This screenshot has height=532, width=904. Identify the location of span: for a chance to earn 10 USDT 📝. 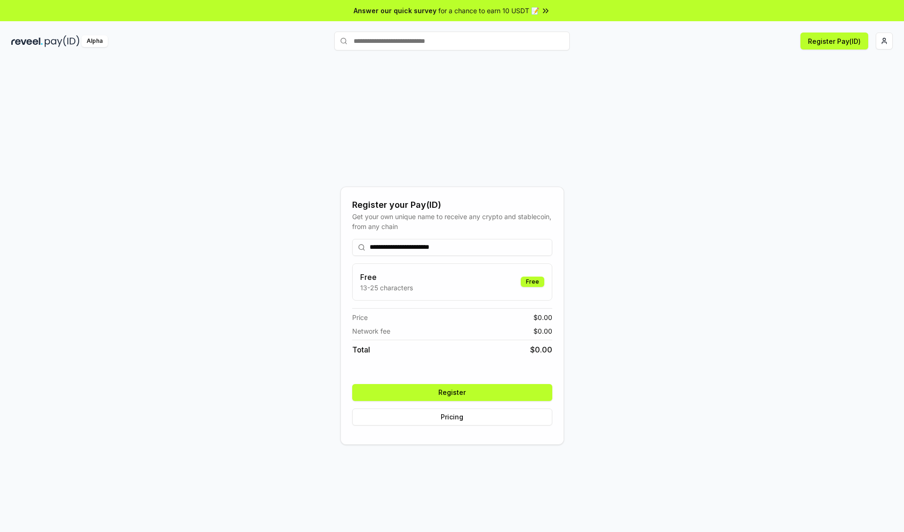
(489, 10).